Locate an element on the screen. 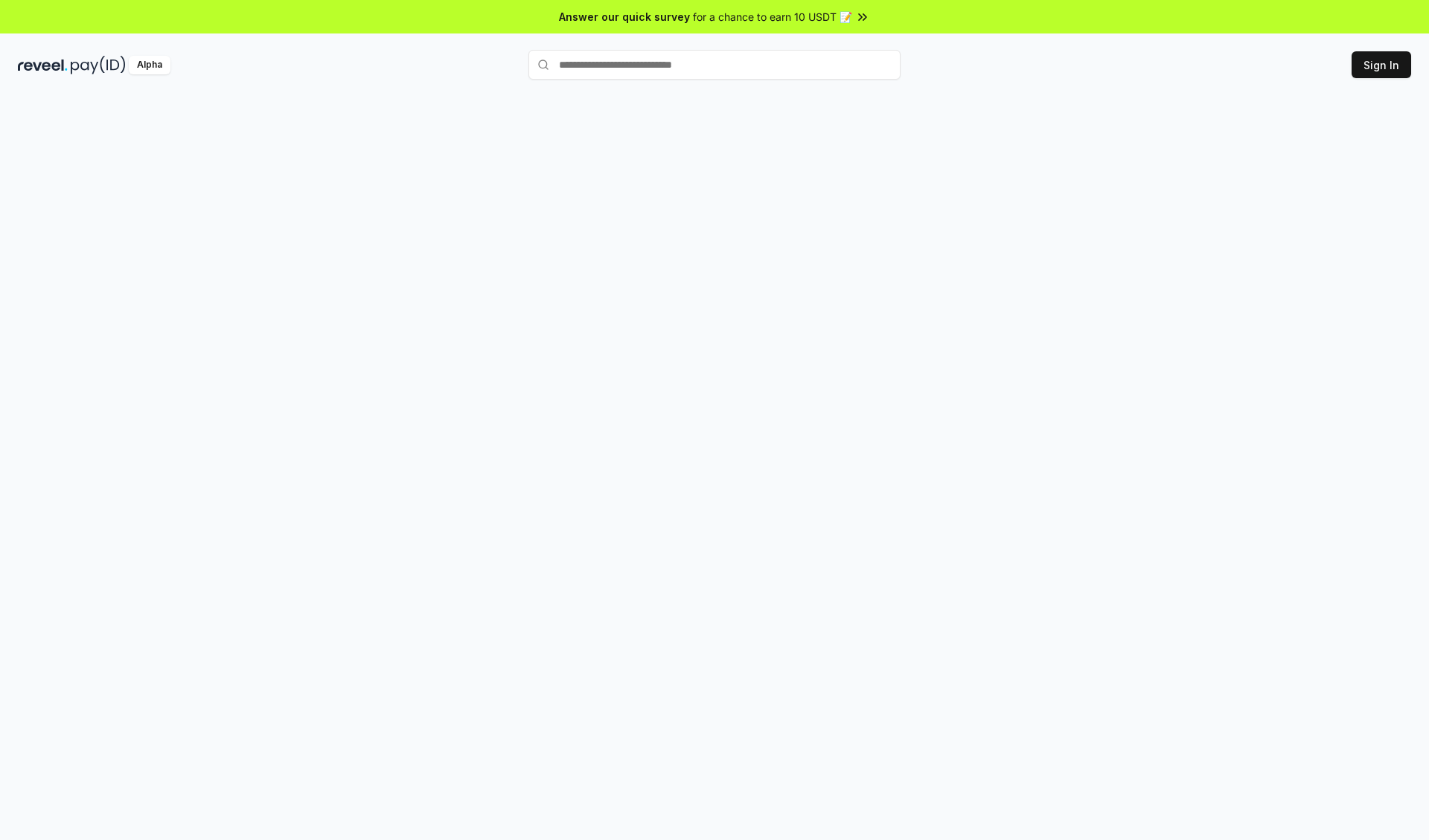 The height and width of the screenshot is (840, 1429). img: reveel_dark is located at coordinates (42, 65).